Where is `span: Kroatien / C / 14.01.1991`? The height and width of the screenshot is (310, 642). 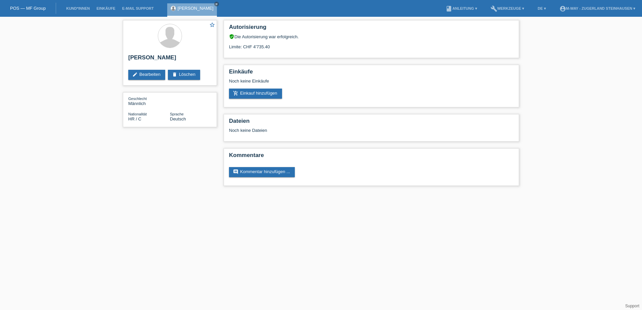
span: Kroatien / C / 14.01.1991 is located at coordinates (135, 119).